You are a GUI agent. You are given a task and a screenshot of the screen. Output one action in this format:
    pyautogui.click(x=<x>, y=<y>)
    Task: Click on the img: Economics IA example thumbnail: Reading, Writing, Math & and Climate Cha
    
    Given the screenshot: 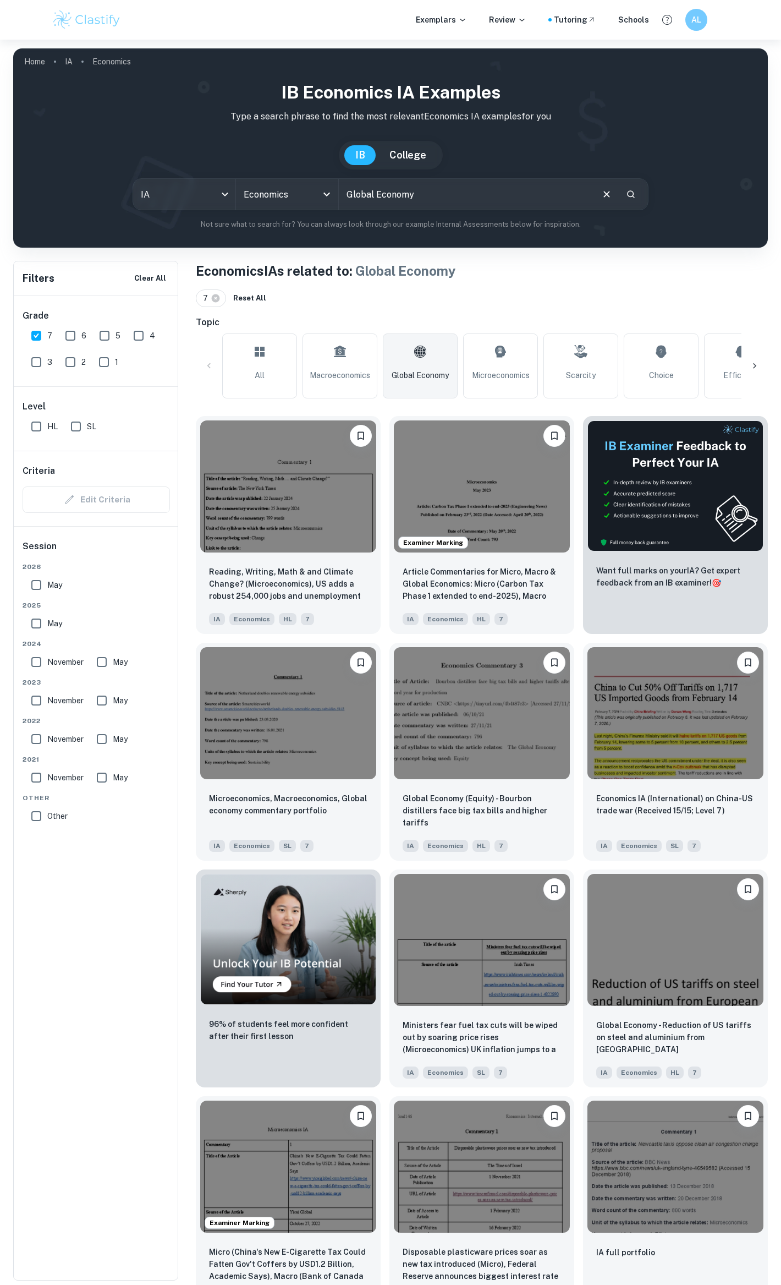 What is the action you would take?
    pyautogui.click(x=288, y=486)
    